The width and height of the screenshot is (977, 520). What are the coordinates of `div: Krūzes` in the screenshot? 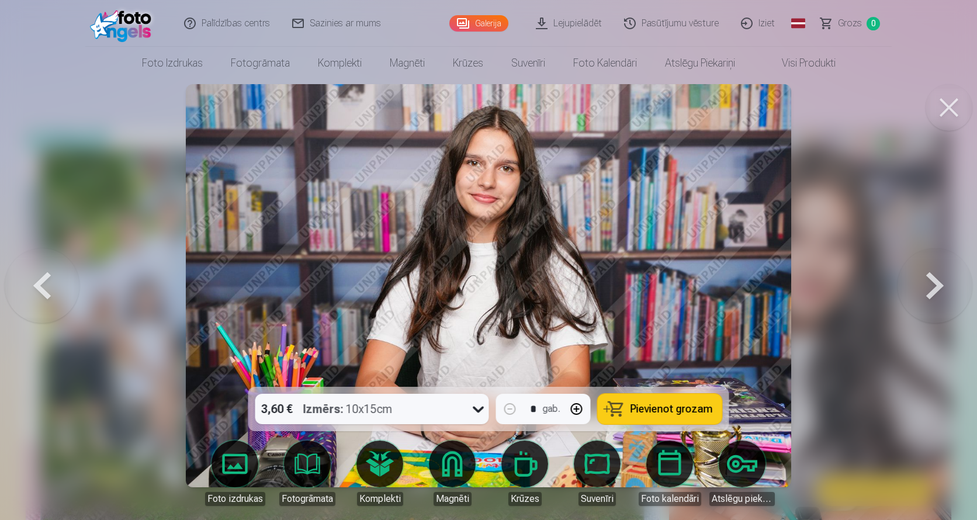 It's located at (525, 499).